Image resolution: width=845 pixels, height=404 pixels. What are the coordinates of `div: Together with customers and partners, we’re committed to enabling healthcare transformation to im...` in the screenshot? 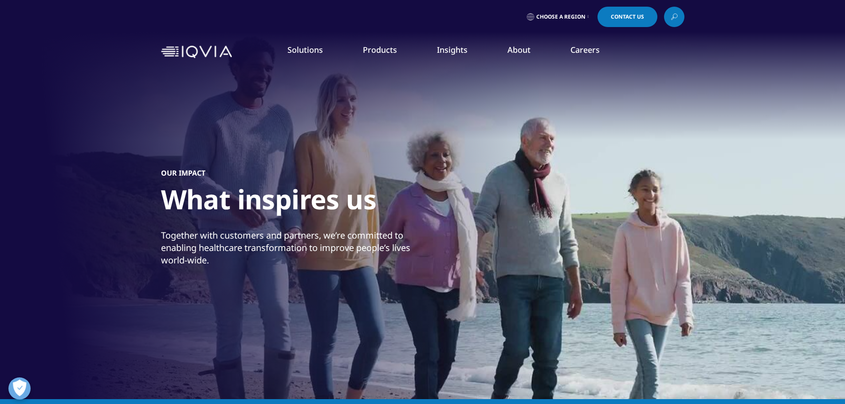 It's located at (290, 248).